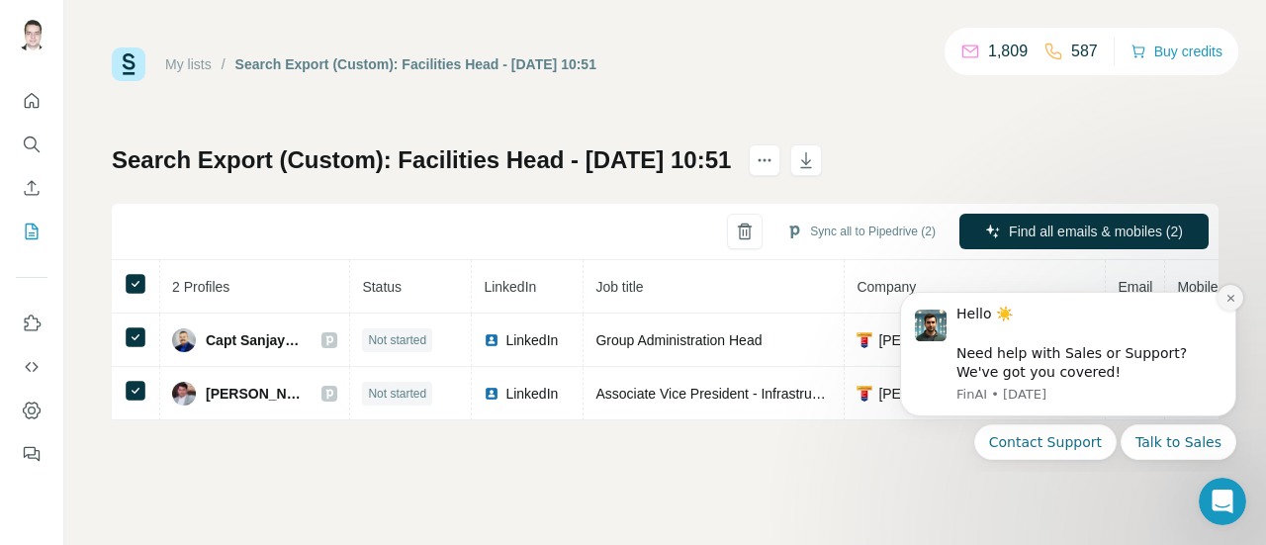 This screenshot has height=545, width=1266. I want to click on button: Use Surfe on LinkedIn, so click(32, 323).